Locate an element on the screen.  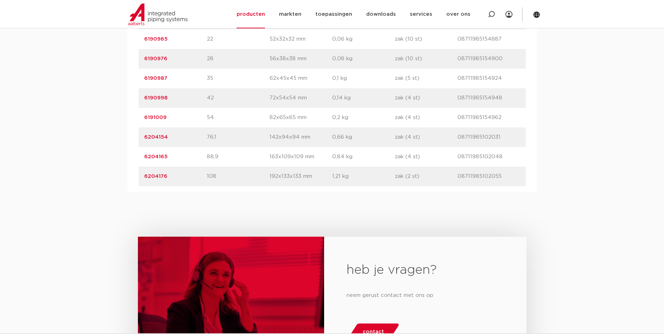
p: 0,66 kg is located at coordinates (363, 137).